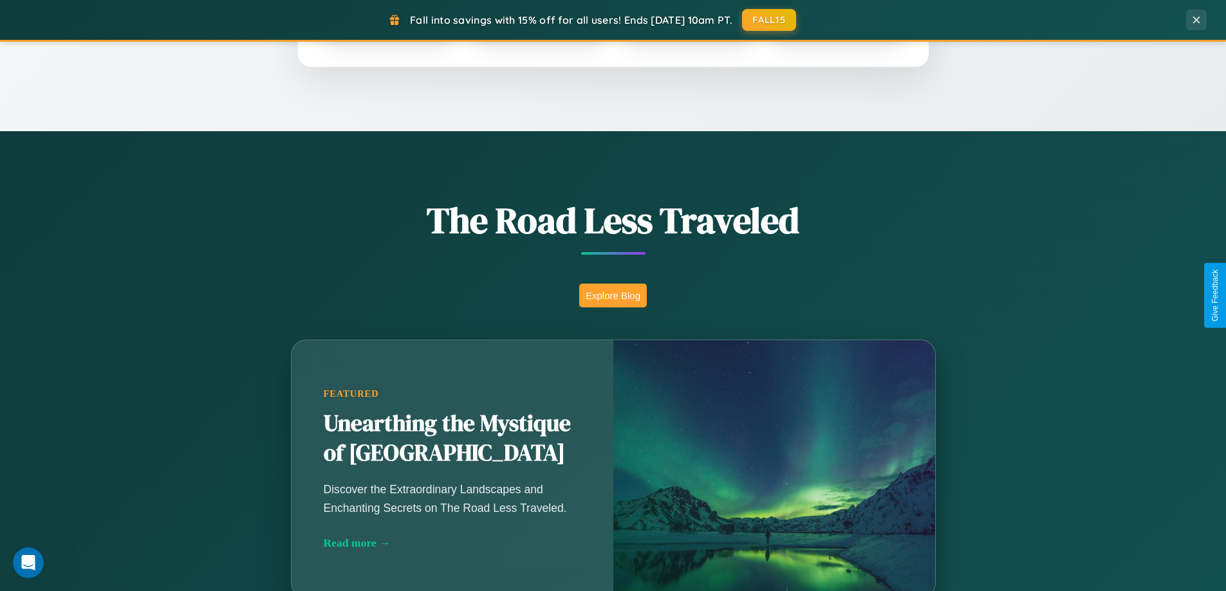 The image size is (1226, 591). I want to click on div: Give Feedback, so click(1215, 295).